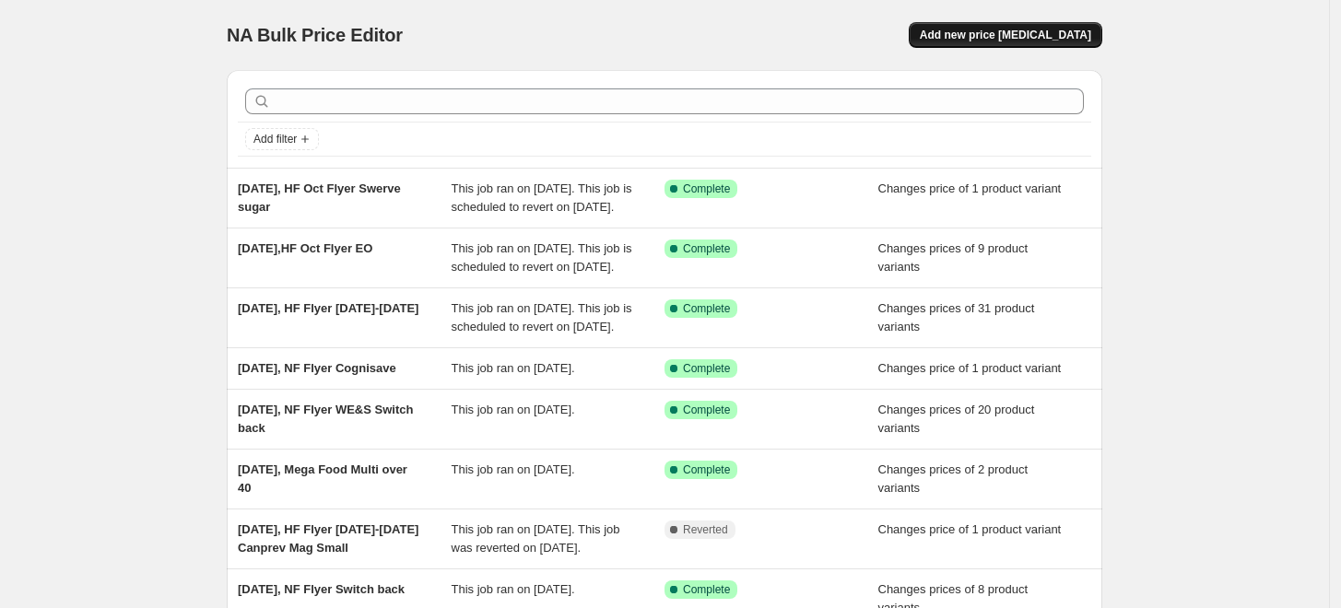 Image resolution: width=1341 pixels, height=608 pixels. What do you see at coordinates (705, 530) in the screenshot?
I see `span: Reverted` at bounding box center [705, 530].